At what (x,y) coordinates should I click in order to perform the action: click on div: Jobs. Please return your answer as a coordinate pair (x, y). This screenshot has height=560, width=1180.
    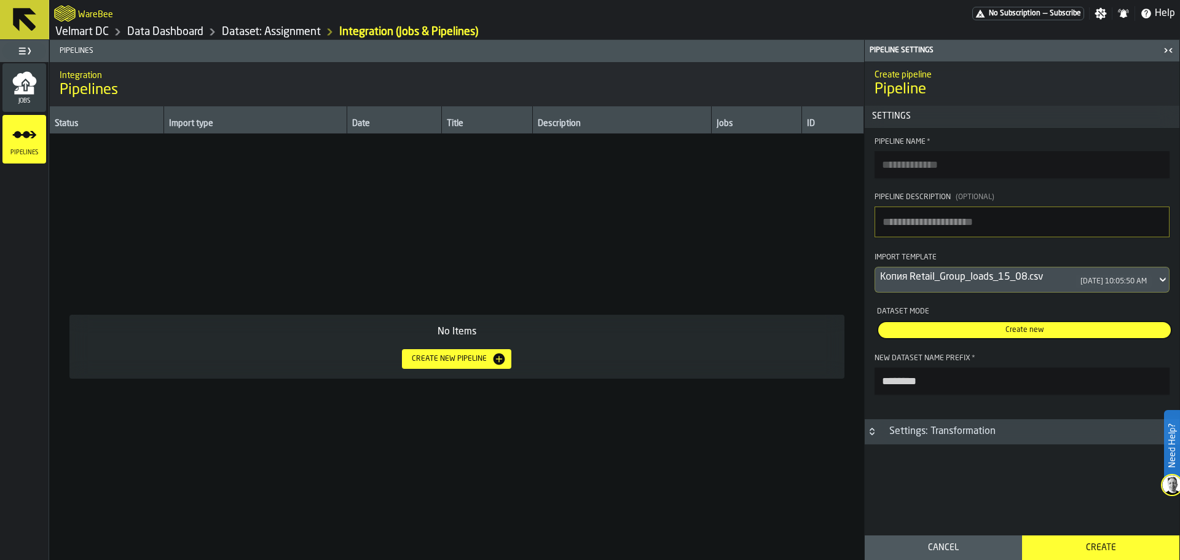
    Looking at the image, I should click on (756, 125).